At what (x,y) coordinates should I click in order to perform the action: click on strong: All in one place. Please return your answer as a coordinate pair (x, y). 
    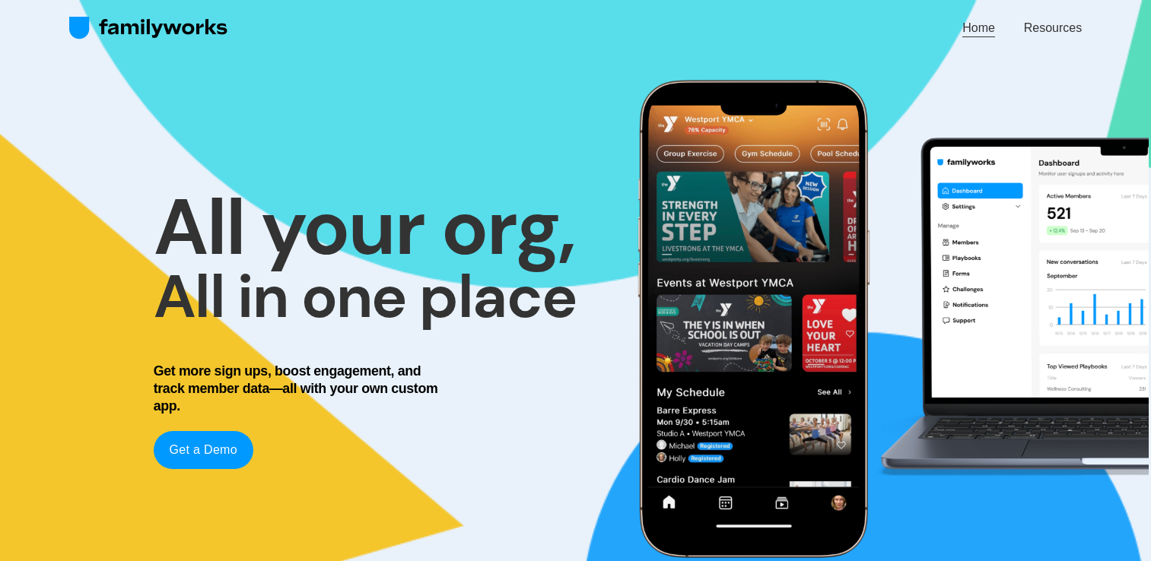
    Looking at the image, I should click on (365, 297).